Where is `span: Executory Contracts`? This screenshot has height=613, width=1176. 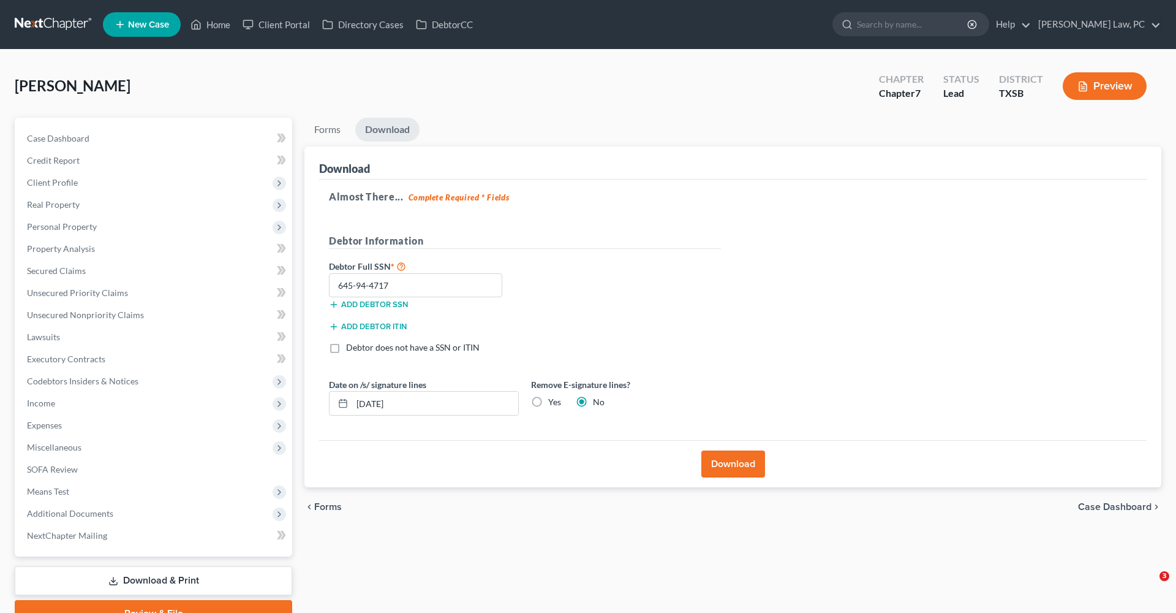
span: Executory Contracts is located at coordinates (66, 358).